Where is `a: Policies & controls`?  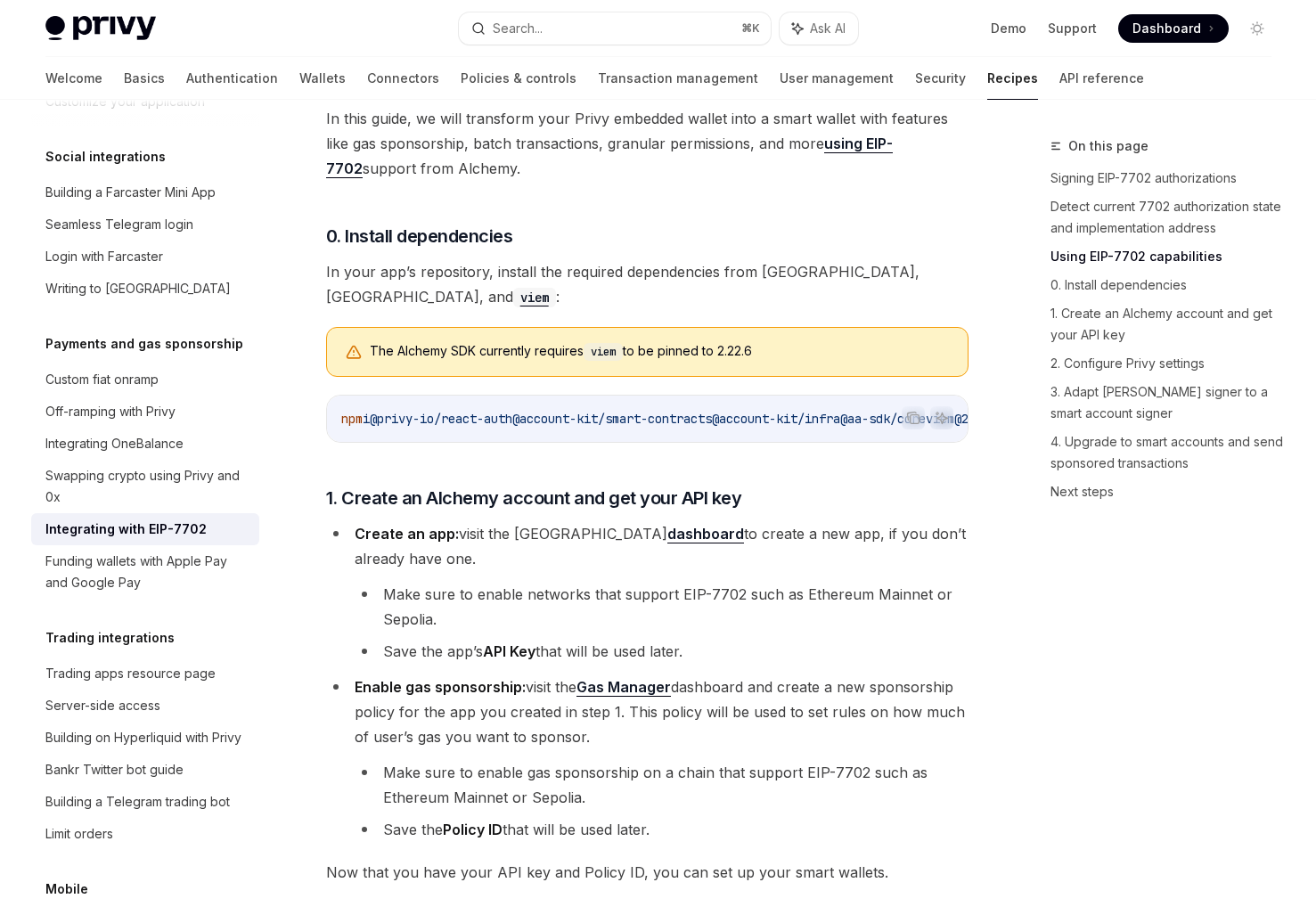 a: Policies & controls is located at coordinates (519, 78).